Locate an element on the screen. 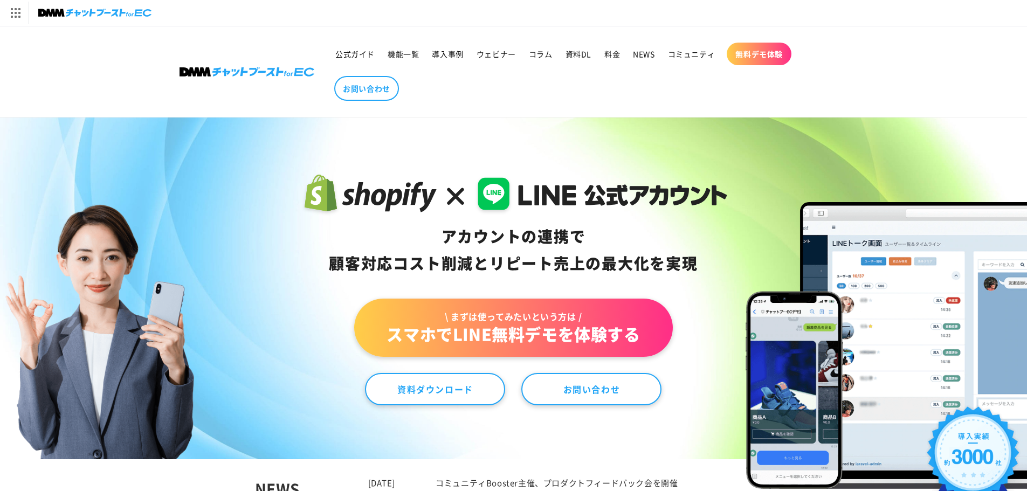 This screenshot has height=491, width=1027. span: 資料DL is located at coordinates (578, 54).